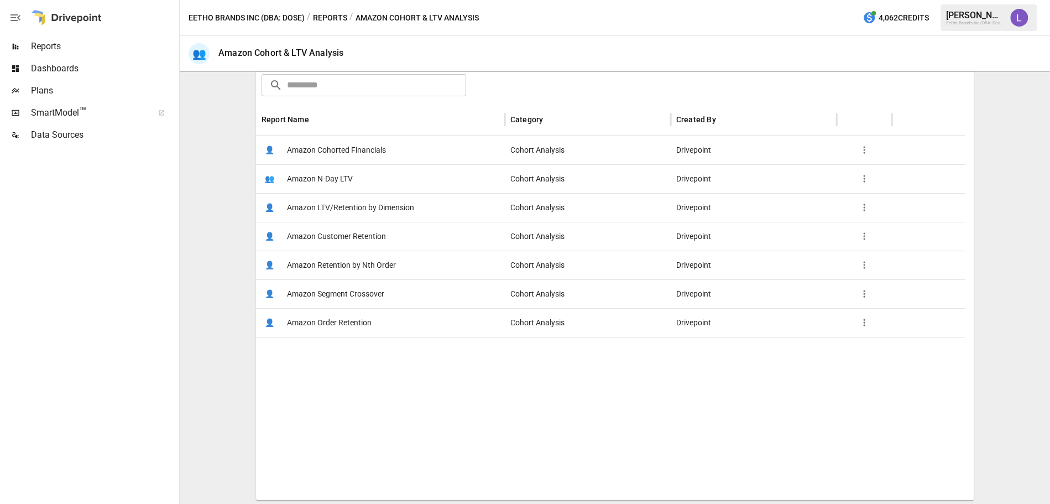 The width and height of the screenshot is (1050, 504). Describe the element at coordinates (336, 236) in the screenshot. I see `span: Amazon Customer Retention` at that location.